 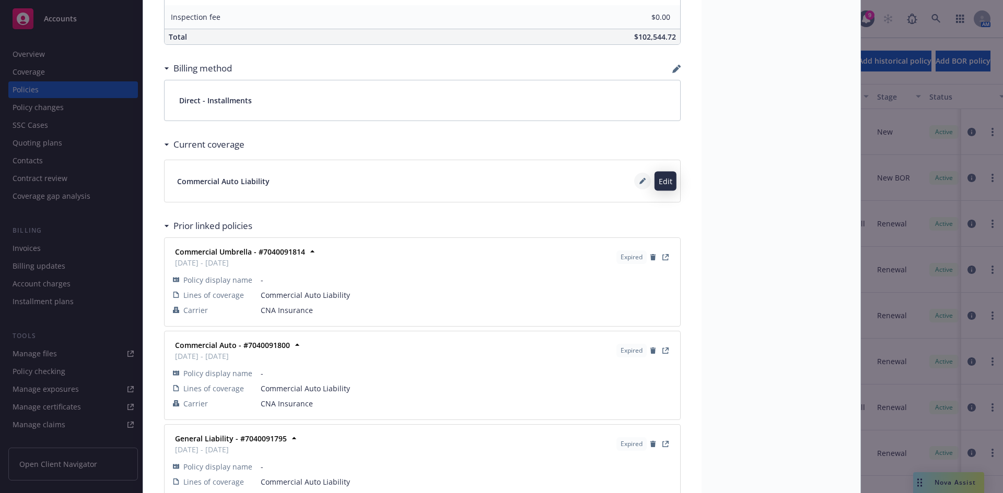 What do you see at coordinates (198, 68) in the screenshot?
I see `div: Billing method` at bounding box center [198, 68].